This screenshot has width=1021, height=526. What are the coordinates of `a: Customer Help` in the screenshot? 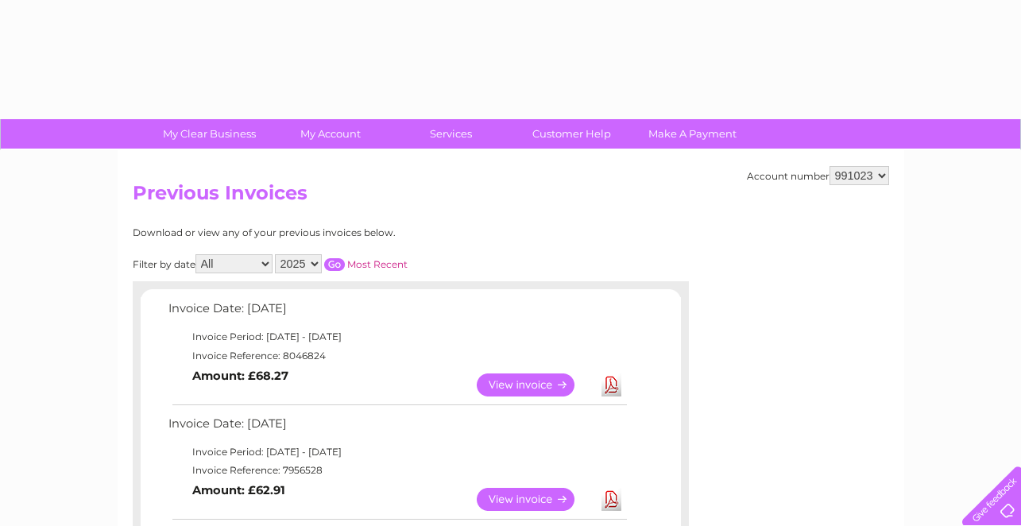 It's located at (571, 133).